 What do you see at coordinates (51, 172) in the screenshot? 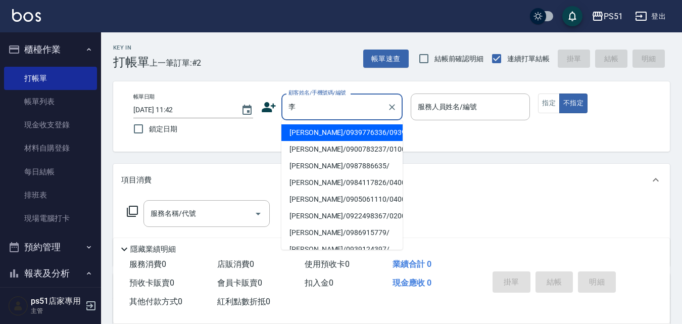
I see `a: 每日結帳` at bounding box center [51, 172].